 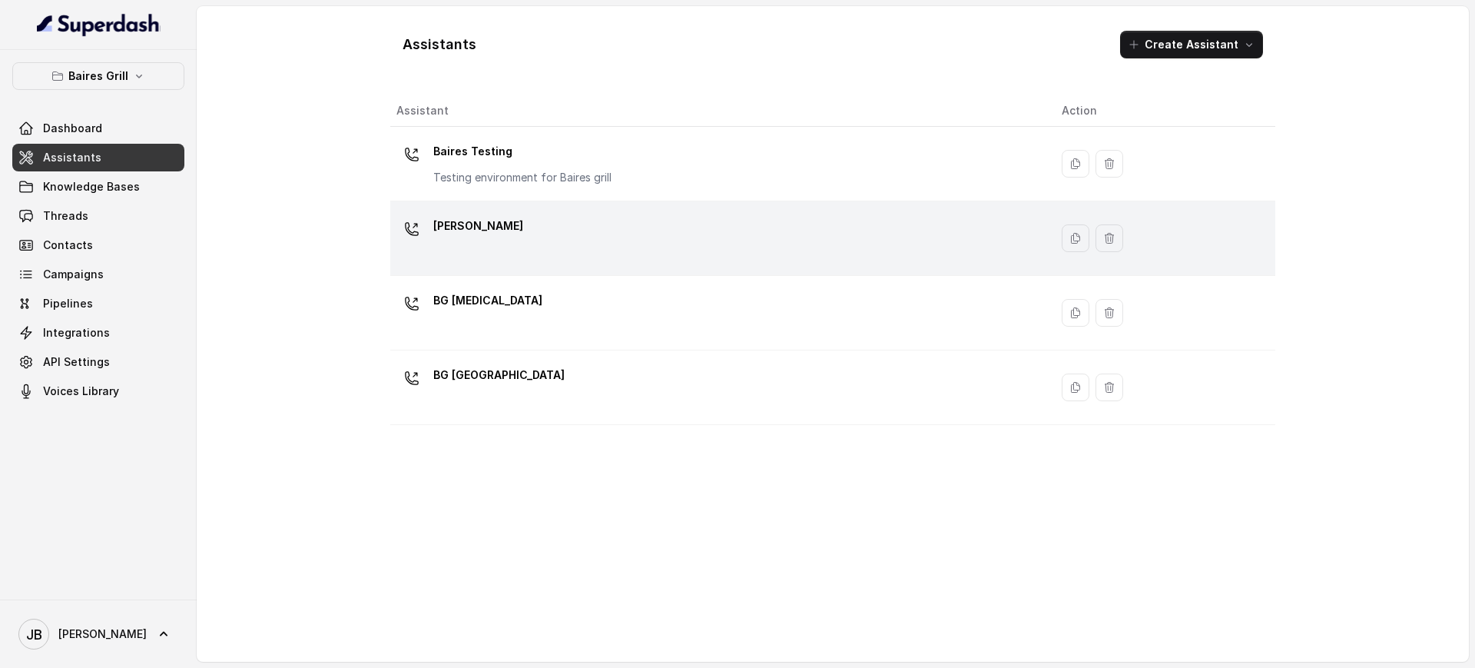 I want to click on p: Baires Grill, so click(x=98, y=76).